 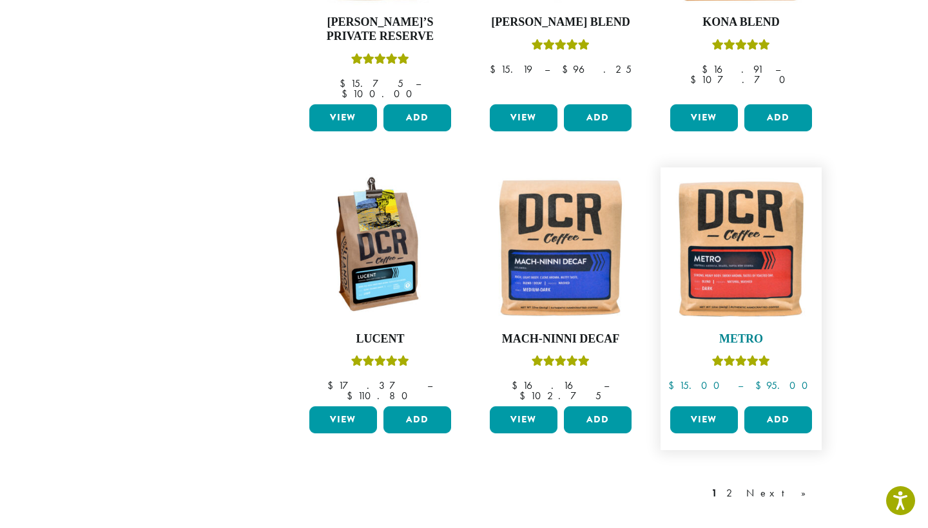 I want to click on a: LucentRated 5.00 out of 5, so click(x=380, y=288).